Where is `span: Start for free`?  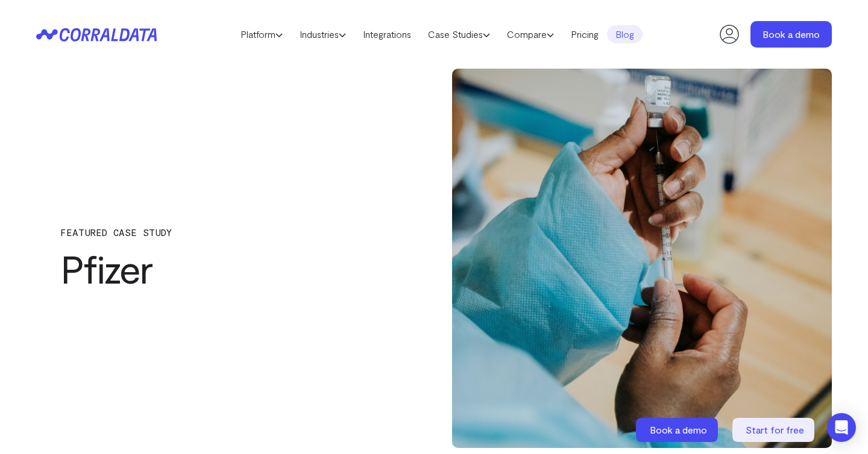 span: Start for free is located at coordinates (774, 430).